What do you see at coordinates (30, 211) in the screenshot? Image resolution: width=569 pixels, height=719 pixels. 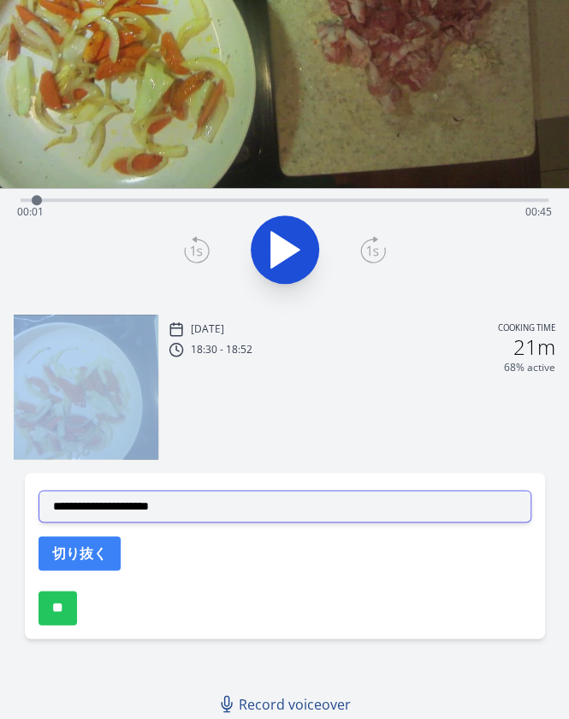 I see `span: 00:01` at bounding box center [30, 211].